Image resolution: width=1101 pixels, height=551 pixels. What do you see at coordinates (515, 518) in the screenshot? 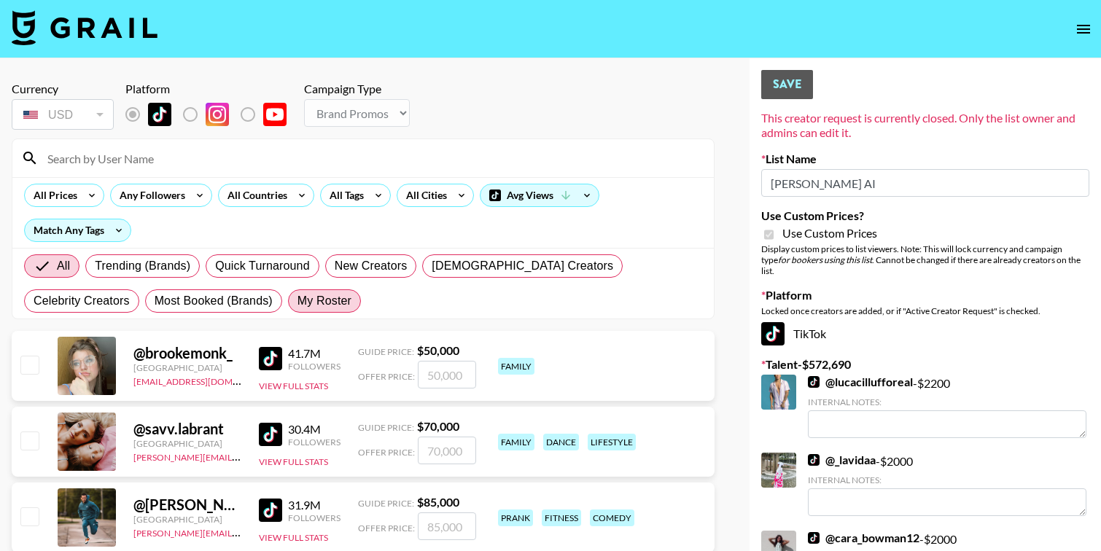
I see `div: prank` at bounding box center [515, 518].